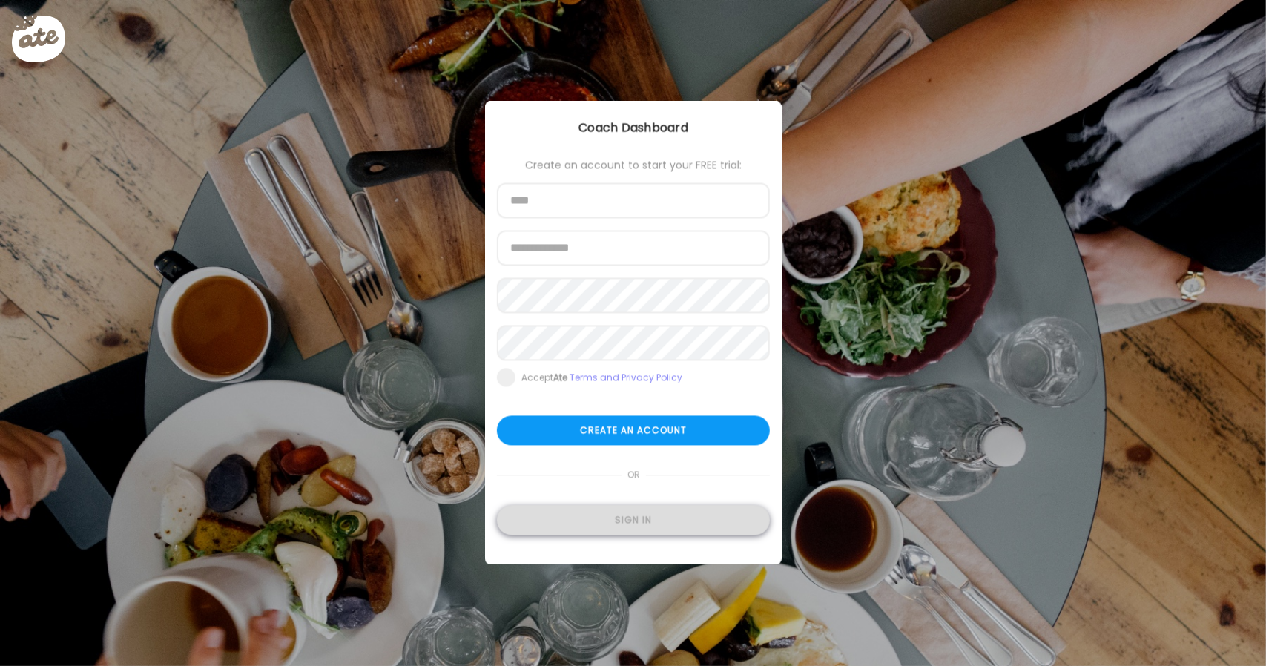 The height and width of the screenshot is (666, 1266). What do you see at coordinates (626, 377) in the screenshot?
I see `a: Terms and Privacy Policy` at bounding box center [626, 377].